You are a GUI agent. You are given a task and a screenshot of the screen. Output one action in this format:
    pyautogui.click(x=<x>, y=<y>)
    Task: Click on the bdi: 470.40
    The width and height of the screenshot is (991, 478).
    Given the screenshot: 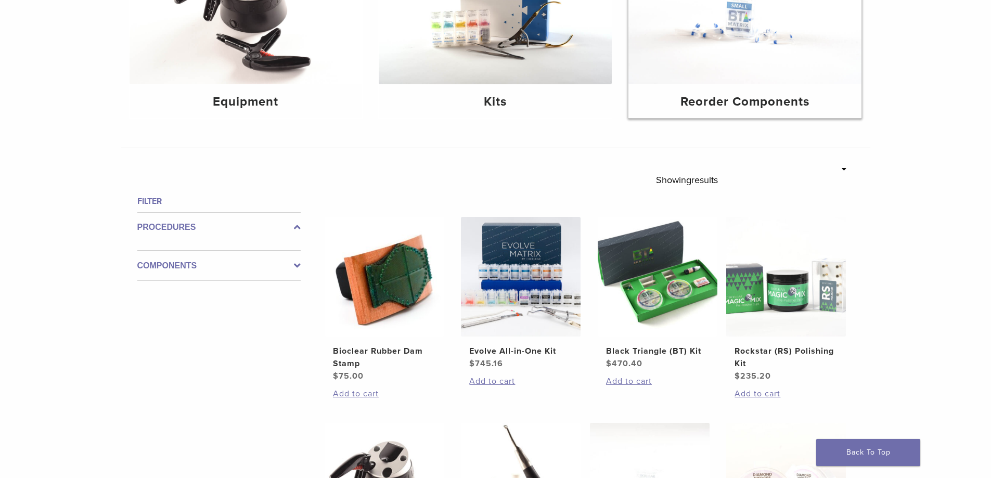 What is the action you would take?
    pyautogui.click(x=624, y=364)
    